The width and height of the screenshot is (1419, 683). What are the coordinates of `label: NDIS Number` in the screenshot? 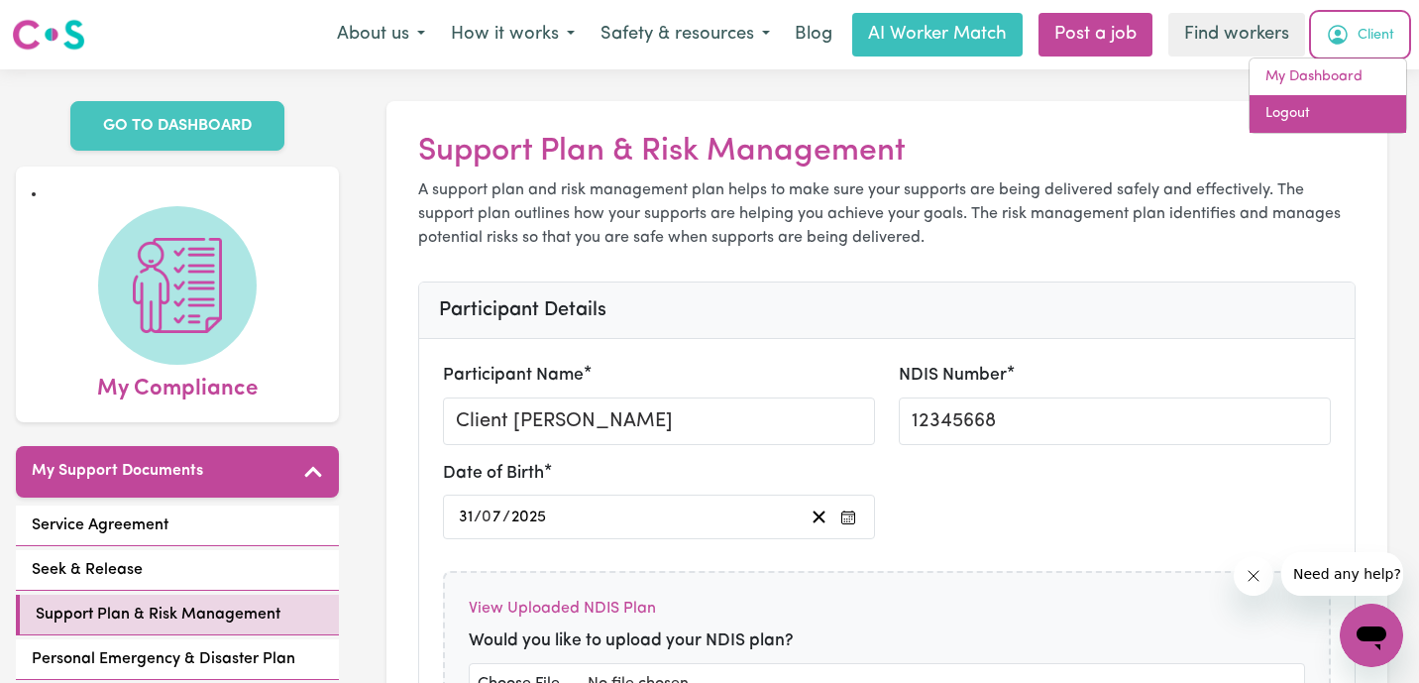 It's located at (952, 375).